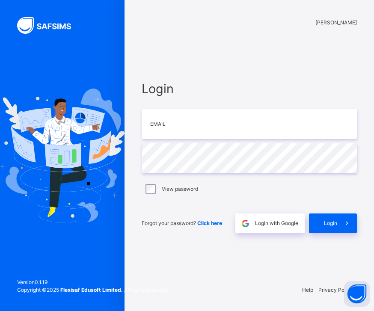 Image resolution: width=374 pixels, height=311 pixels. What do you see at coordinates (210, 223) in the screenshot?
I see `a: Click here` at bounding box center [210, 223].